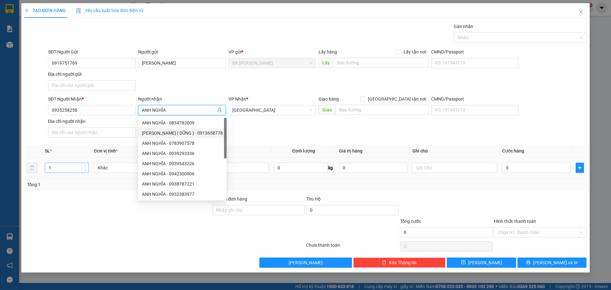 The image size is (611, 290). Describe the element at coordinates (402, 262) in the screenshot. I see `span: Xóa Thông tin` at that location.